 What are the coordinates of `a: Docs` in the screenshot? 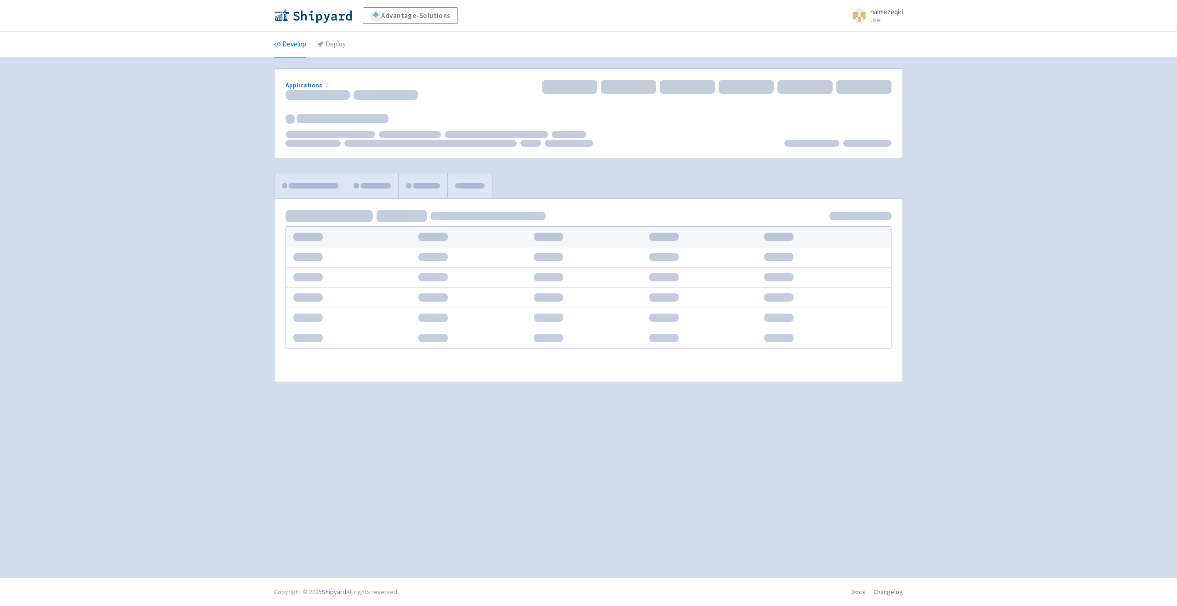 It's located at (858, 592).